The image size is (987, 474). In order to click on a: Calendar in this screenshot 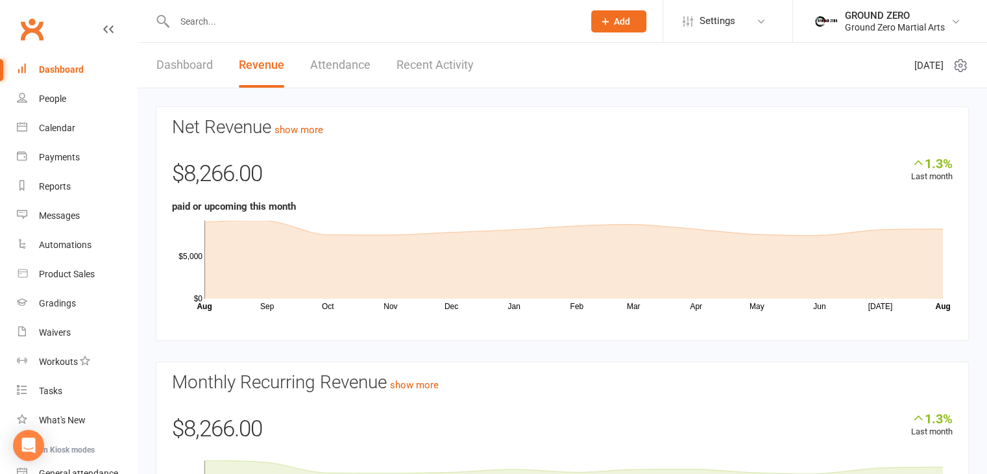, I will do `click(77, 128)`.